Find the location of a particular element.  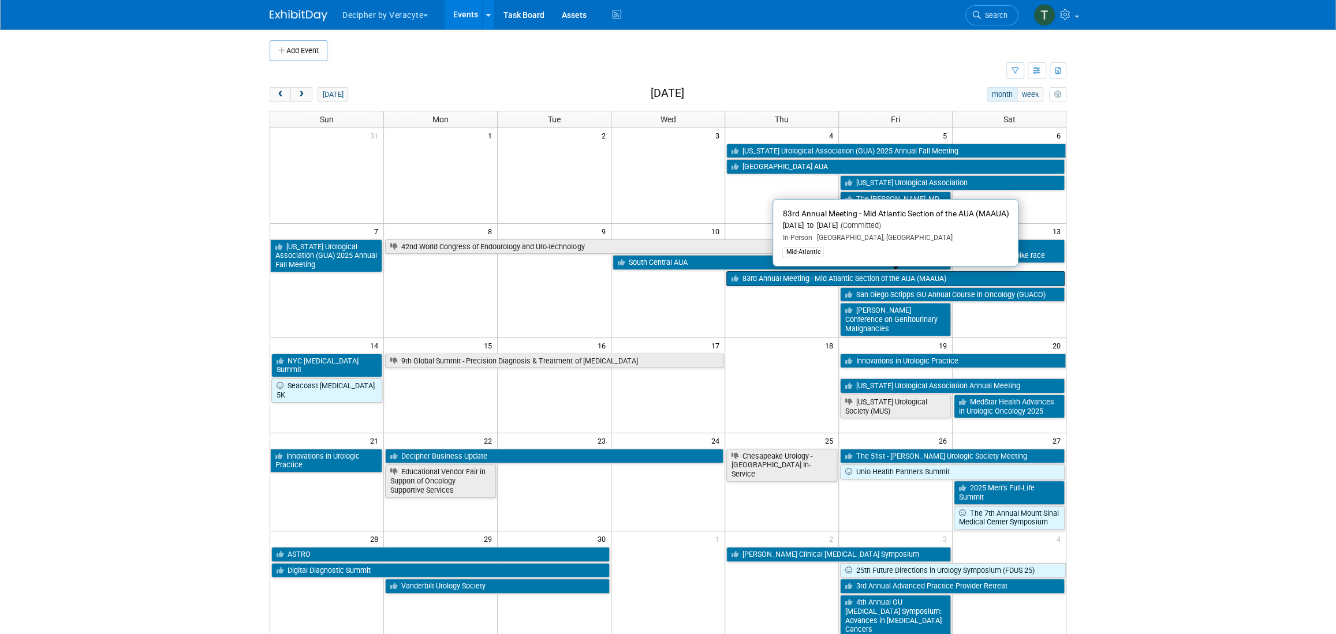

span: 22 is located at coordinates (489, 440).